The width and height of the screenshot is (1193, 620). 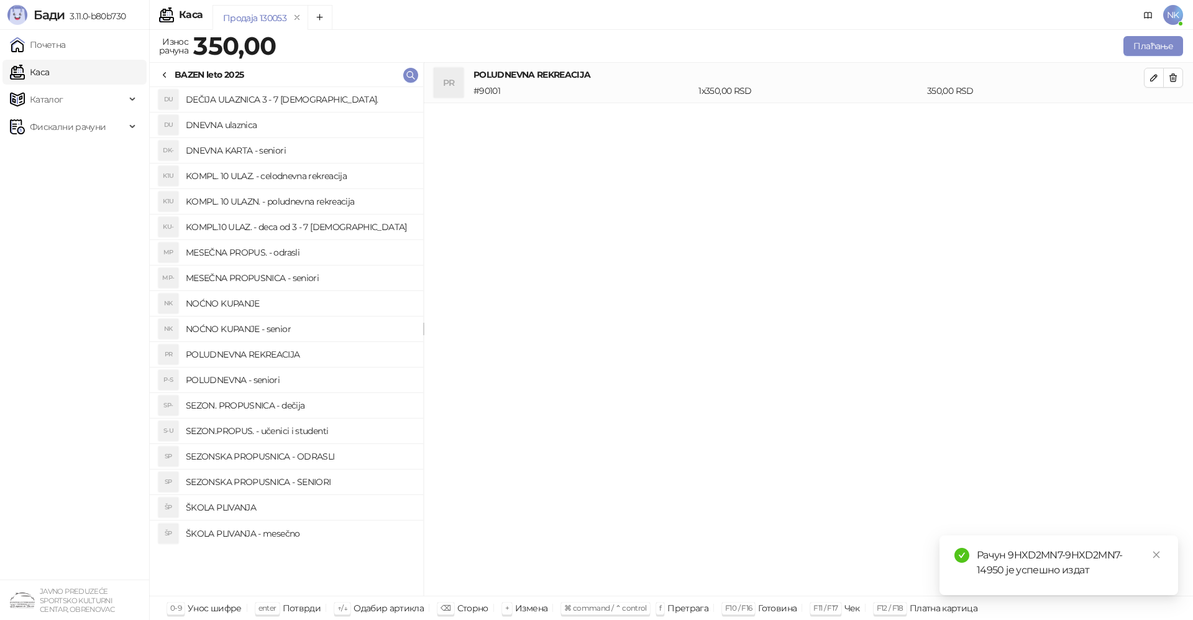 I want to click on span: NK, so click(x=1173, y=15).